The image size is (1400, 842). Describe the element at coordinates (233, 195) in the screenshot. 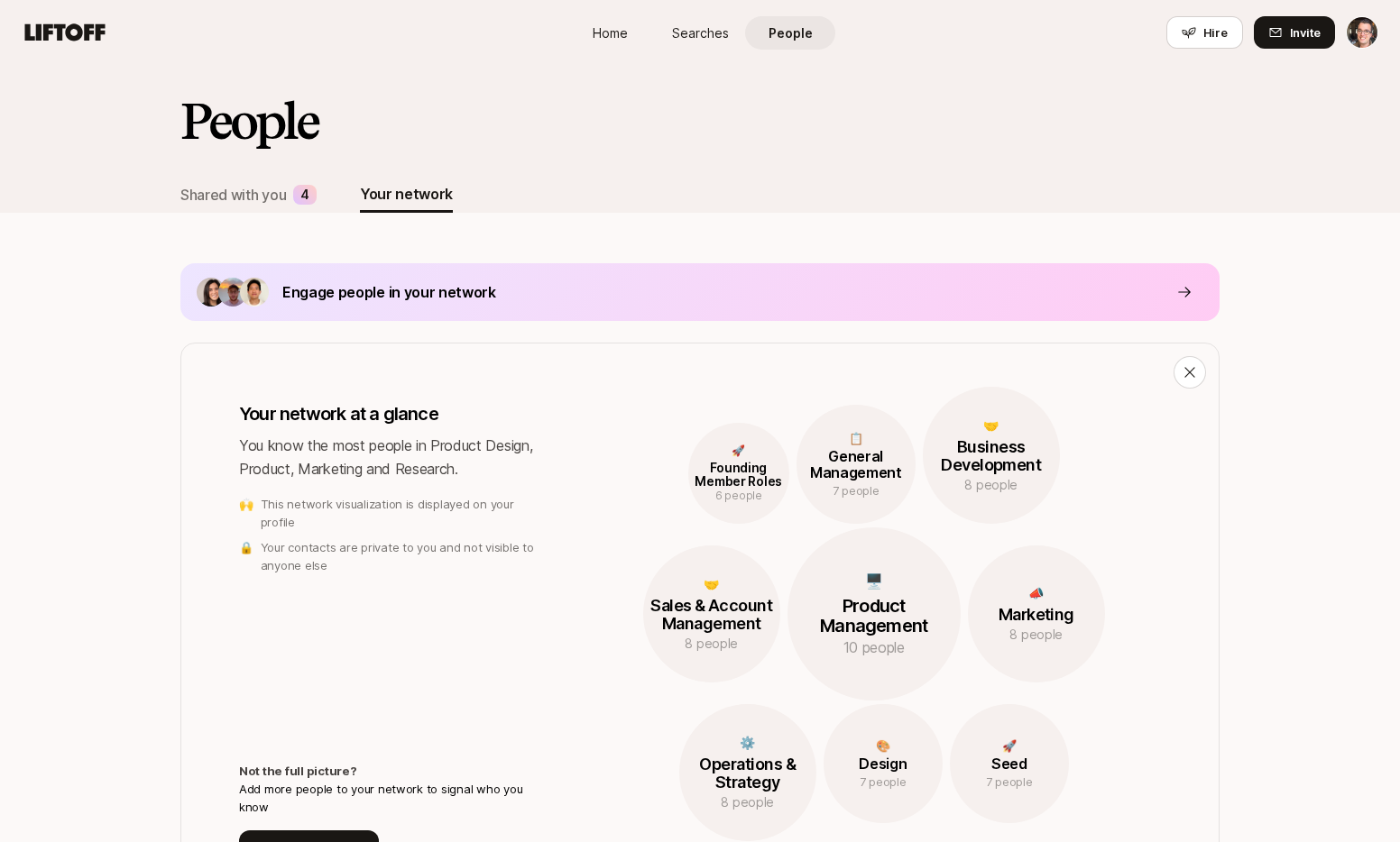

I see `div: Shared with you` at that location.